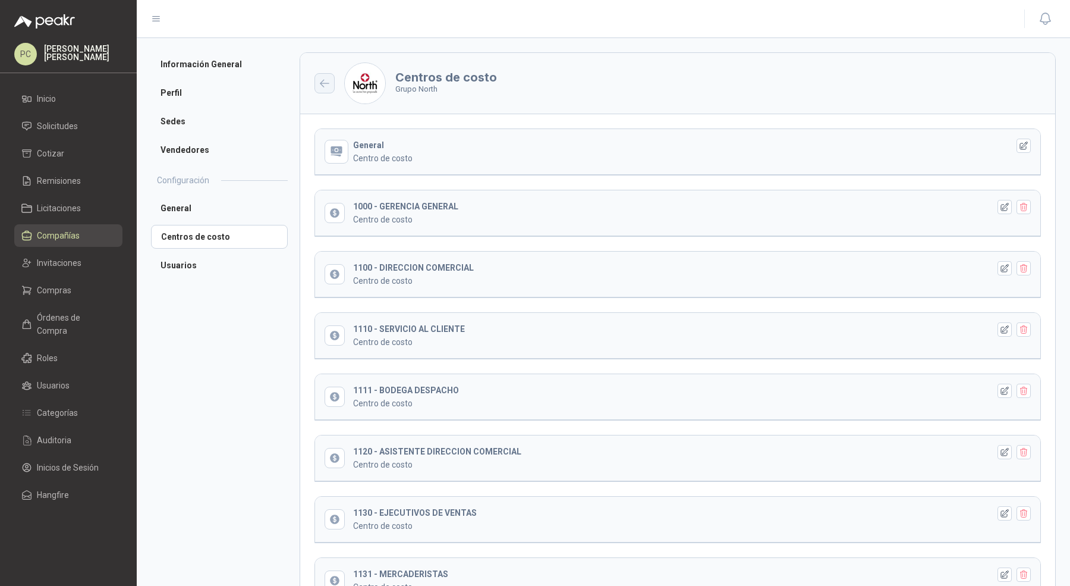 The image size is (1070, 586). Describe the element at coordinates (219, 150) in the screenshot. I see `a: Vendedores` at that location.